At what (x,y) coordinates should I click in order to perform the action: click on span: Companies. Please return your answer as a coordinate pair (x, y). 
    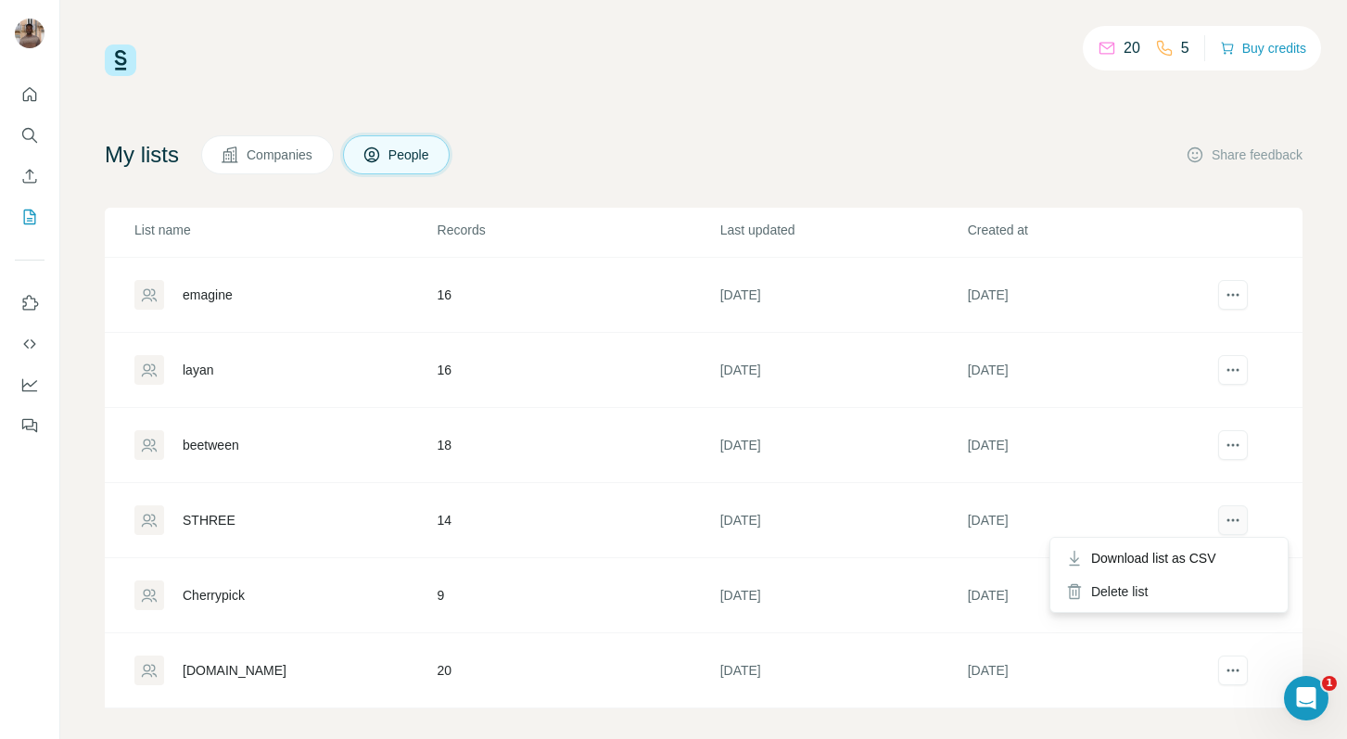
    Looking at the image, I should click on (280, 155).